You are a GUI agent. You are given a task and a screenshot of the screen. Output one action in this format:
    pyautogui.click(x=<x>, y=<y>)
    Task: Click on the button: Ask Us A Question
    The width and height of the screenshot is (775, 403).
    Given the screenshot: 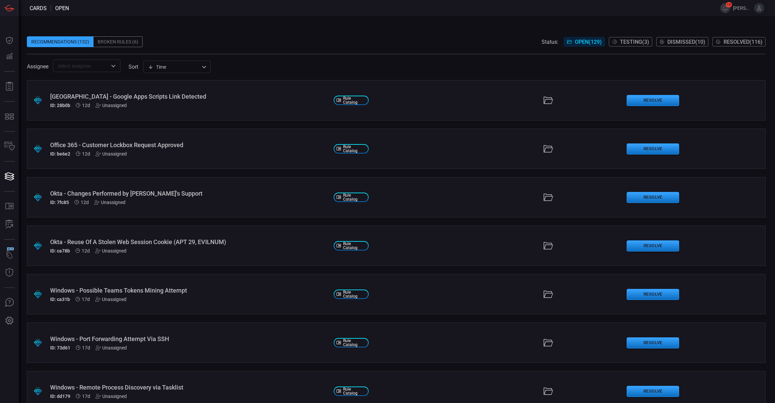 What is the action you would take?
    pyautogui.click(x=9, y=302)
    